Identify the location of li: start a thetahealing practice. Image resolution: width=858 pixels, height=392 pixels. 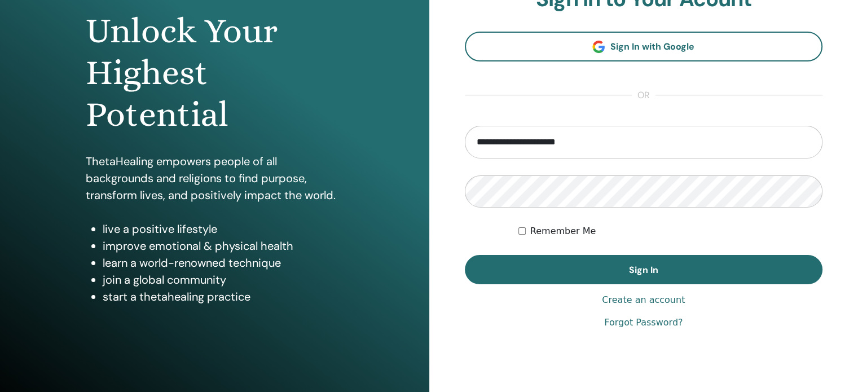
(223, 297).